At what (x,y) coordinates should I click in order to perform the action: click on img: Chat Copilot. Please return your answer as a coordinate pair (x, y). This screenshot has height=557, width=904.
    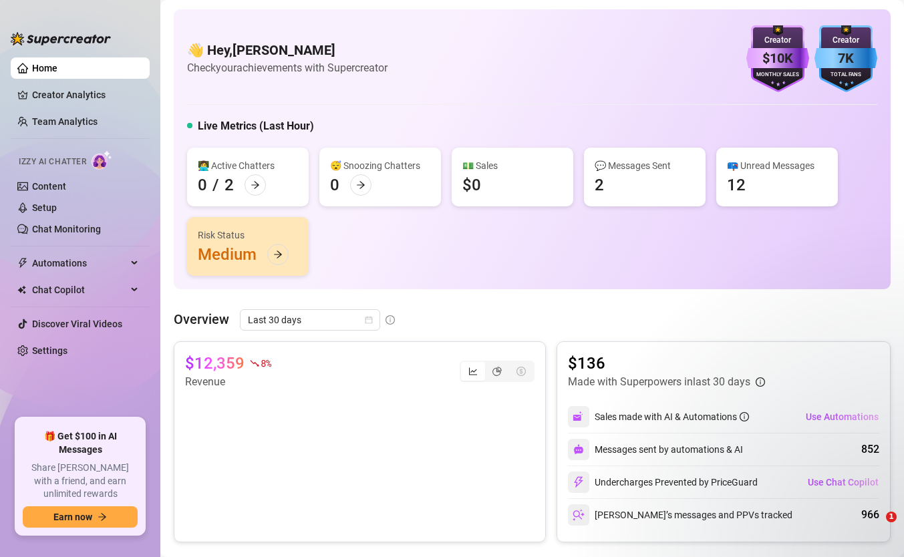
    Looking at the image, I should click on (21, 290).